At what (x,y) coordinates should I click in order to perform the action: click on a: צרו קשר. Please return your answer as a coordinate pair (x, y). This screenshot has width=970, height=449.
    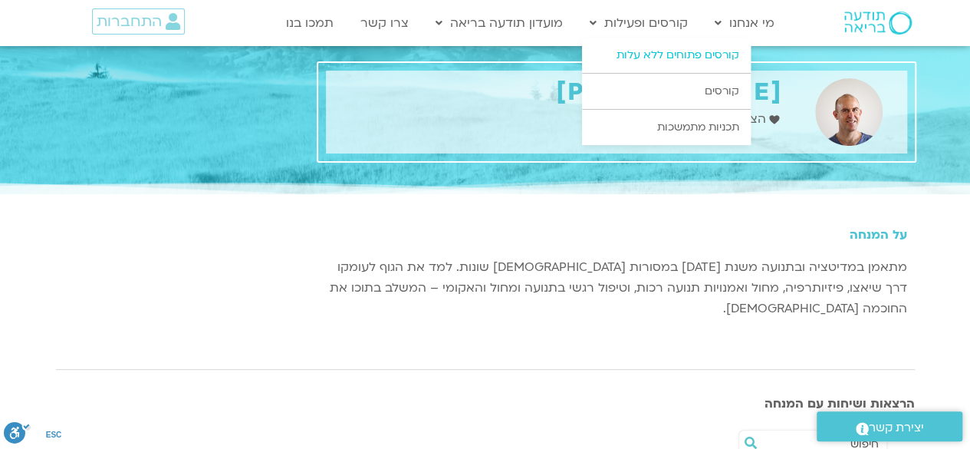
    Looking at the image, I should click on (384, 23).